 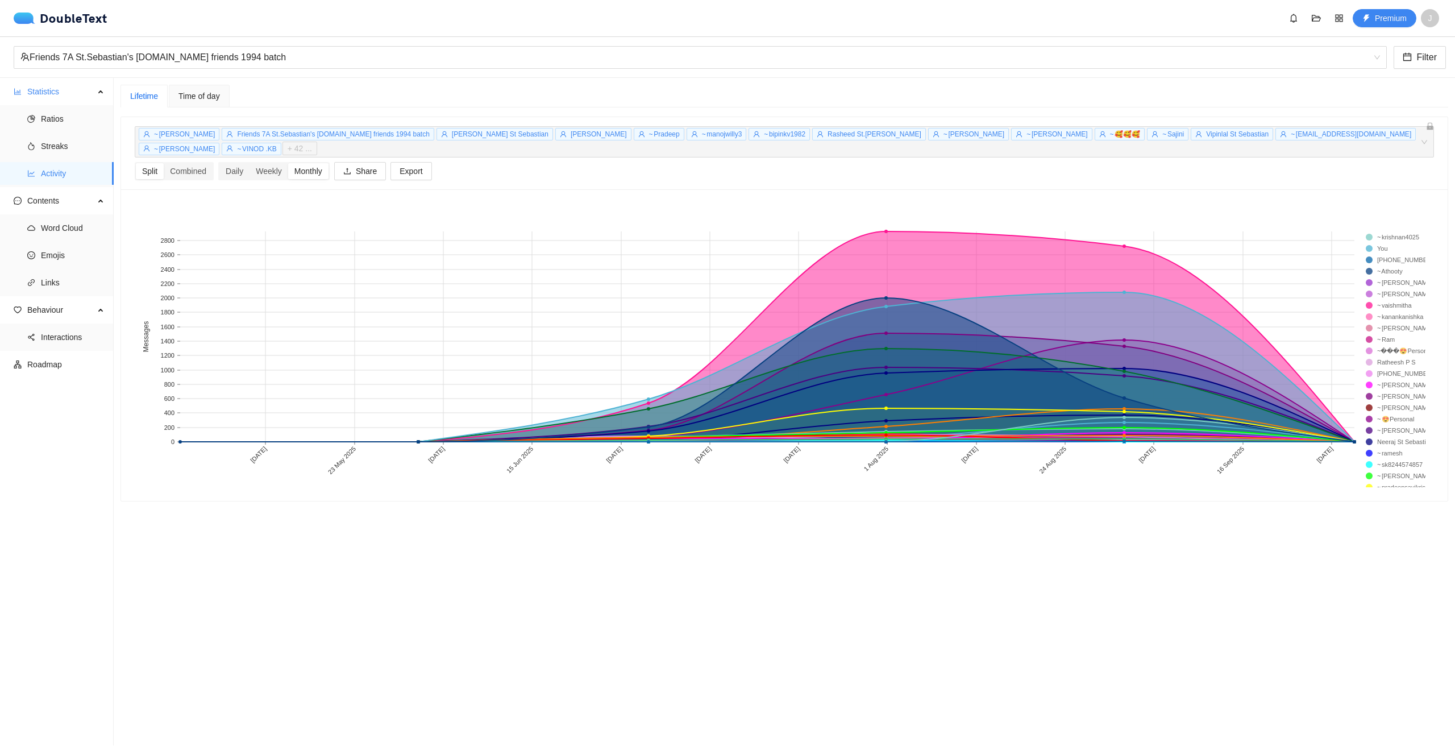 What do you see at coordinates (1430, 126) in the screenshot?
I see `span: lock` at bounding box center [1430, 126].